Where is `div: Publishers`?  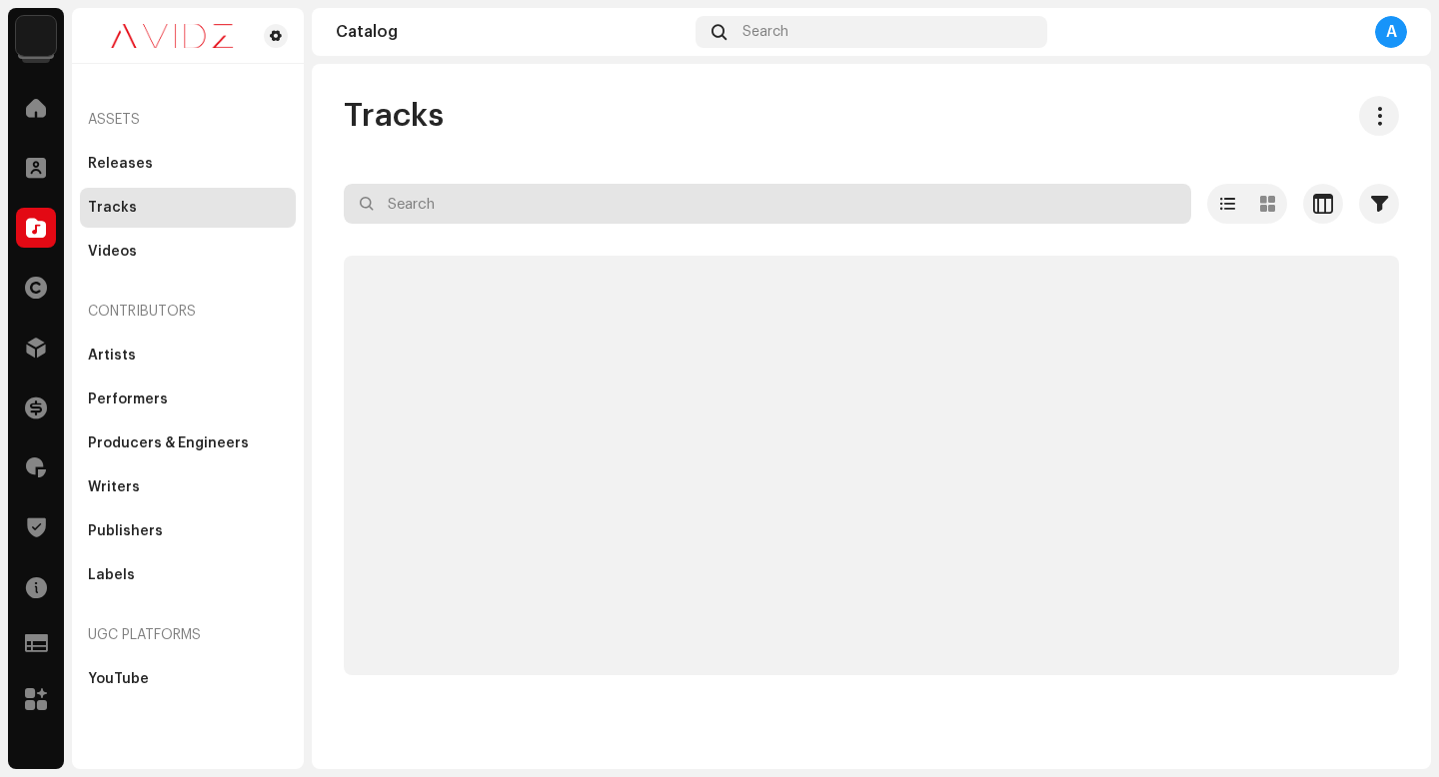 div: Publishers is located at coordinates (125, 532).